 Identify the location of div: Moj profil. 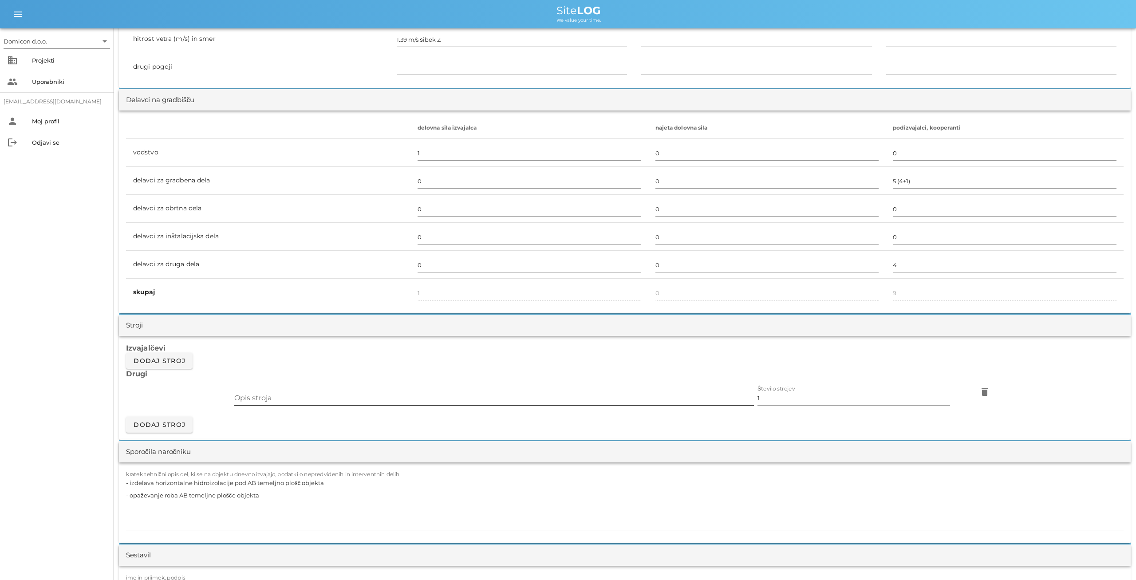
(69, 121).